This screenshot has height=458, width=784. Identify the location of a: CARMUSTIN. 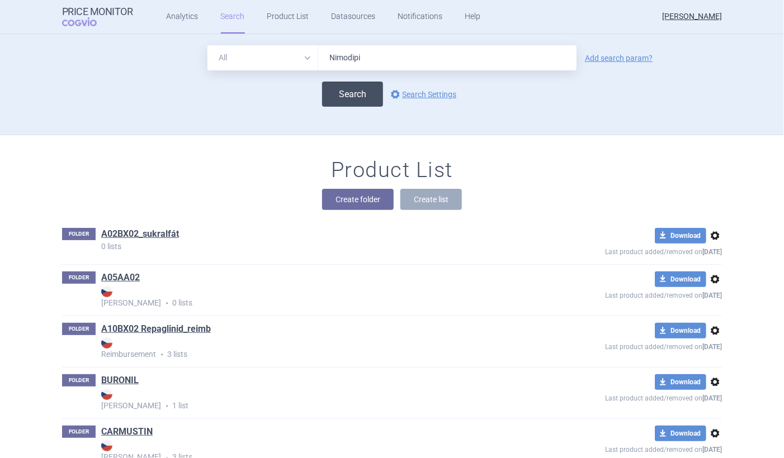
(127, 432).